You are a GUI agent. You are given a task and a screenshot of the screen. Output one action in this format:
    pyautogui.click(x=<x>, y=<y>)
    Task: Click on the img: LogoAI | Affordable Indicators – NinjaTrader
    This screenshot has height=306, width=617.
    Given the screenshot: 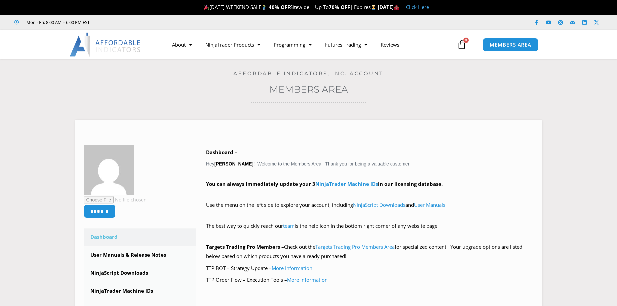 What is the action you would take?
    pyautogui.click(x=105, y=45)
    